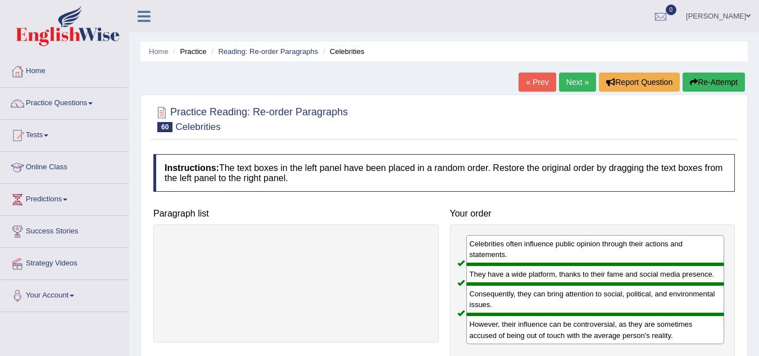  I want to click on button: Re-Attempt, so click(713, 82).